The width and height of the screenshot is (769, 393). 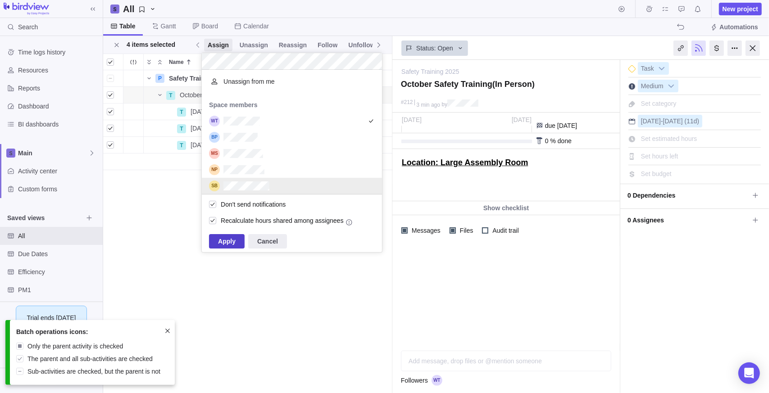 What do you see at coordinates (741, 9) in the screenshot?
I see `span: New project` at bounding box center [741, 9].